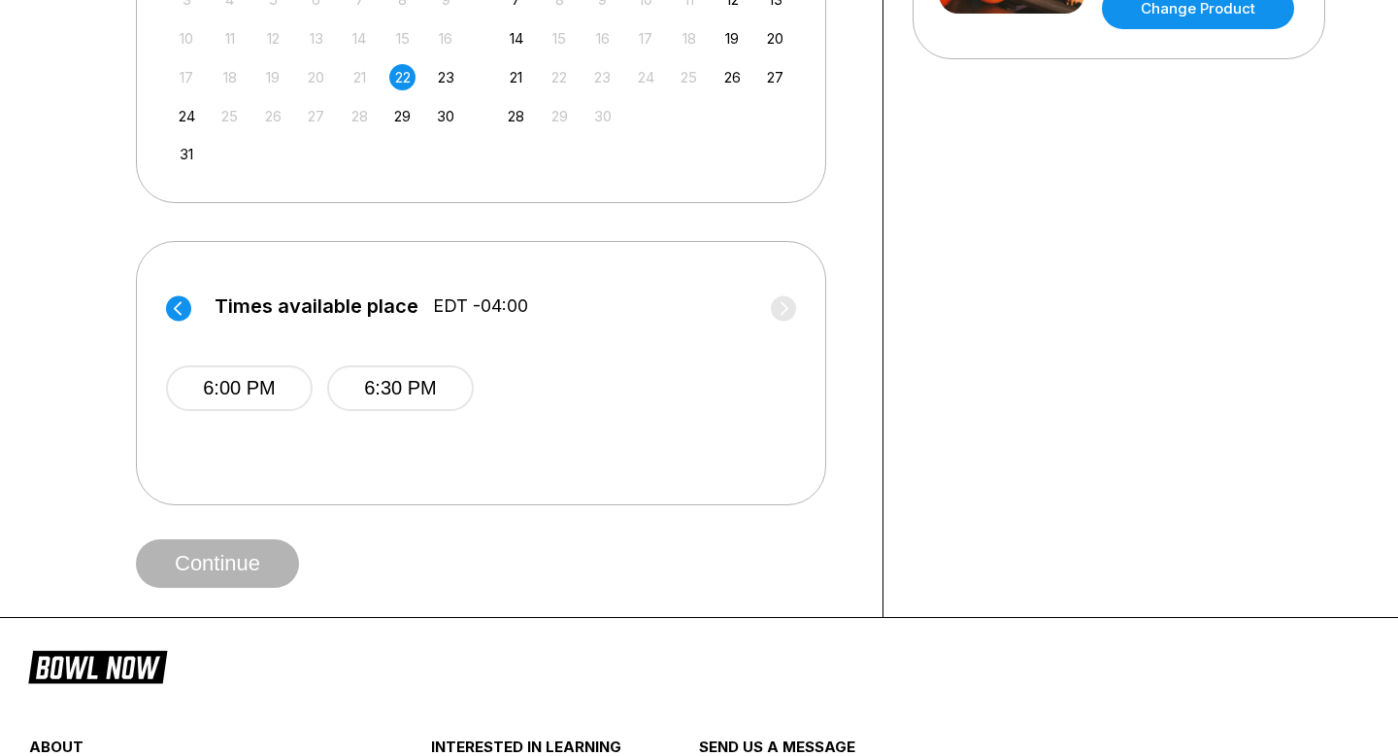 The width and height of the screenshot is (1398, 756). I want to click on div: Choose Sunday, August 31st, 2025, so click(186, 153).